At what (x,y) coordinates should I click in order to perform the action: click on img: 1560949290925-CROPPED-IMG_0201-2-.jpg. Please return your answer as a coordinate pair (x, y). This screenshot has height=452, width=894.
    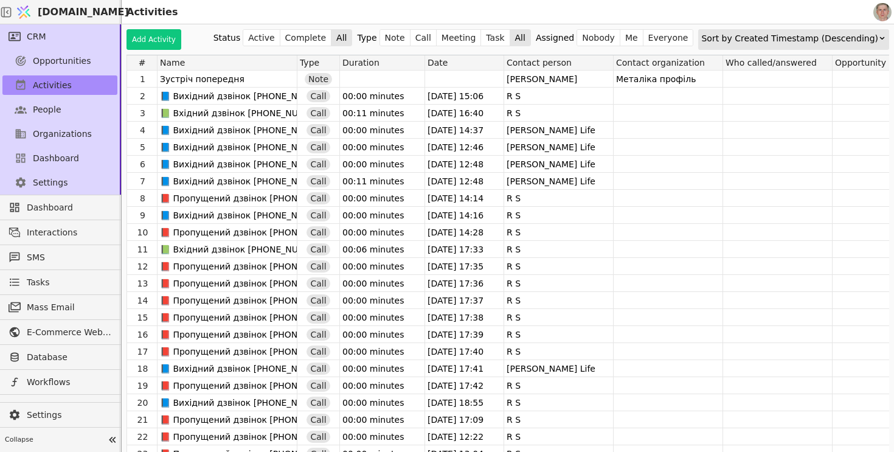
    Looking at the image, I should click on (882, 12).